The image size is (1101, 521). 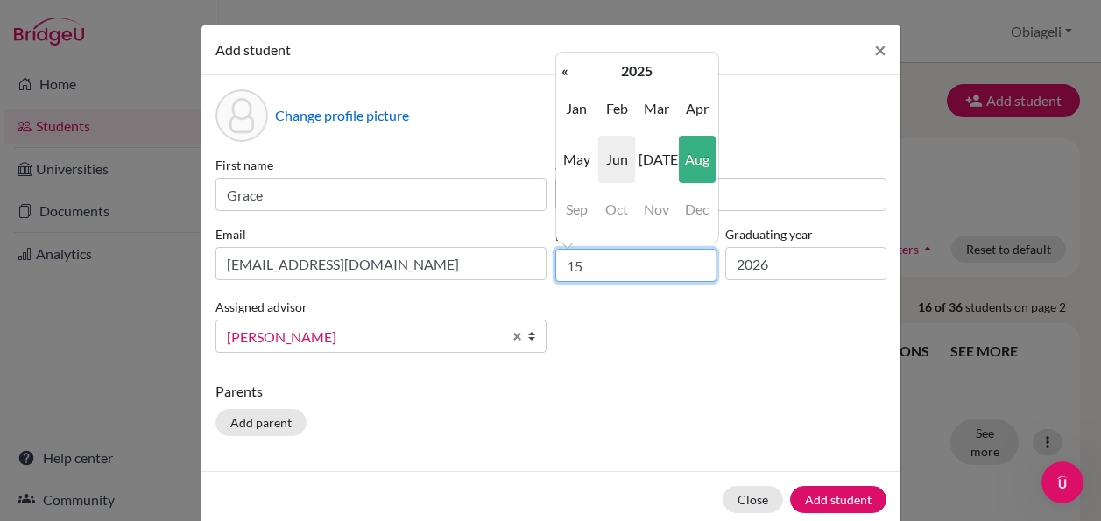 What do you see at coordinates (242, 116) in the screenshot?
I see `div: Profile picture` at bounding box center [242, 116].